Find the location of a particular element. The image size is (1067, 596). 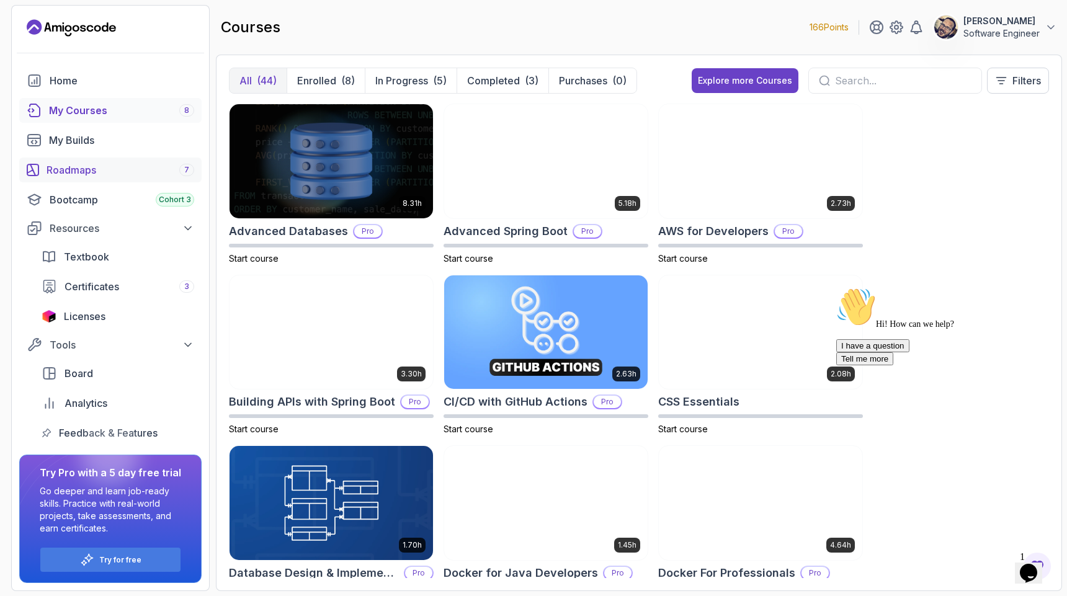

button: Purchases(0) is located at coordinates (592, 81).